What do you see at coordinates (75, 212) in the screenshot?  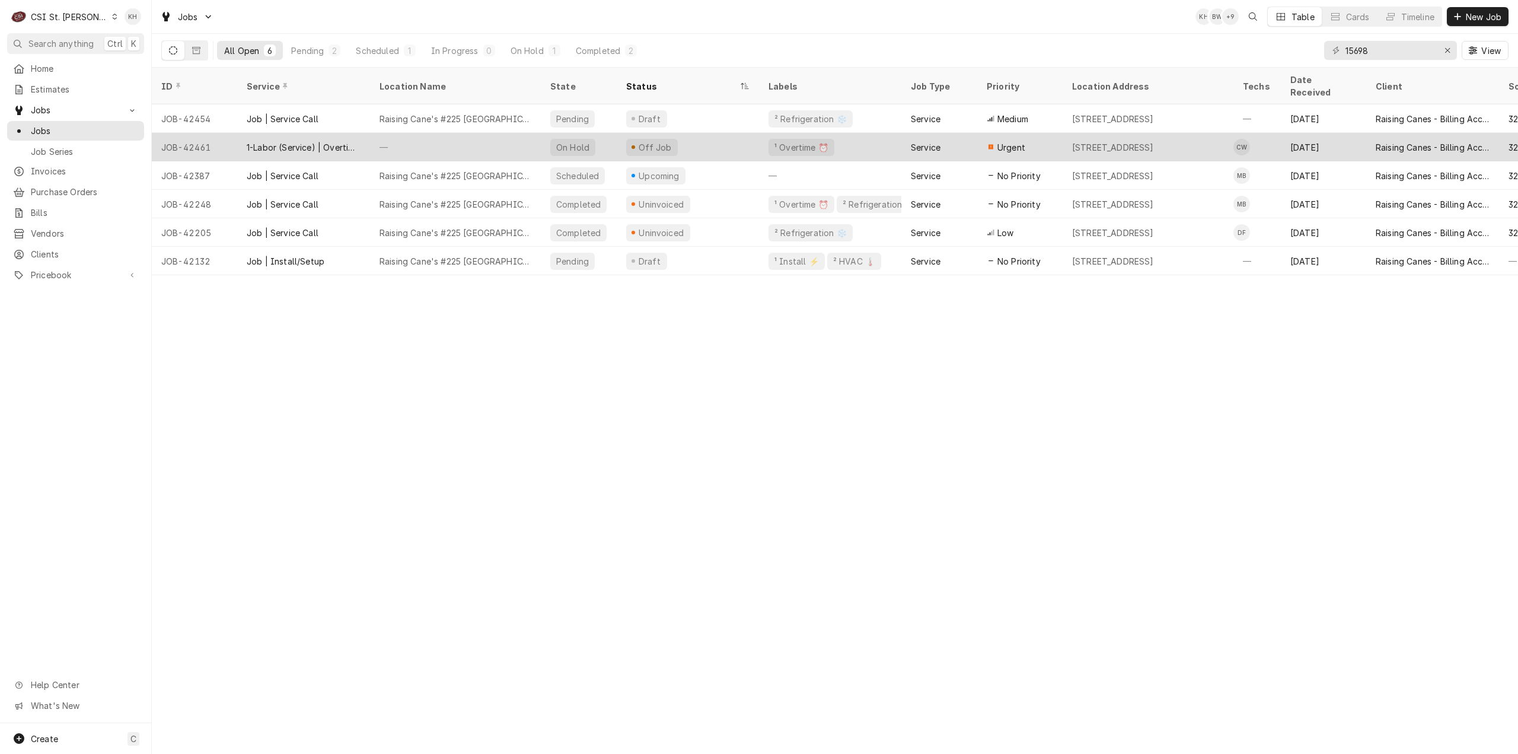 I see `a: Bills` at bounding box center [75, 212].